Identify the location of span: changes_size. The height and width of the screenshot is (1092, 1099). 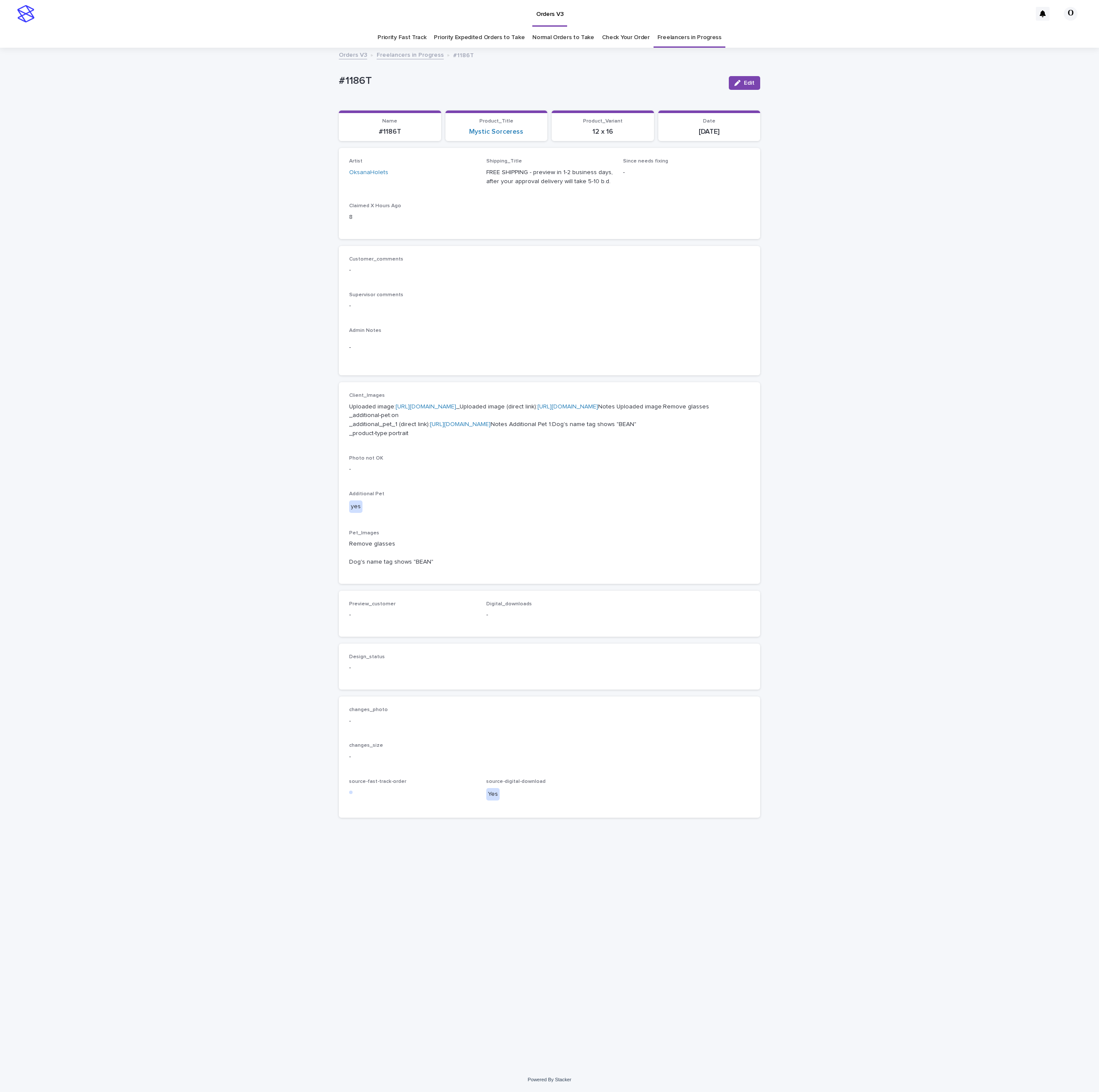
(366, 745).